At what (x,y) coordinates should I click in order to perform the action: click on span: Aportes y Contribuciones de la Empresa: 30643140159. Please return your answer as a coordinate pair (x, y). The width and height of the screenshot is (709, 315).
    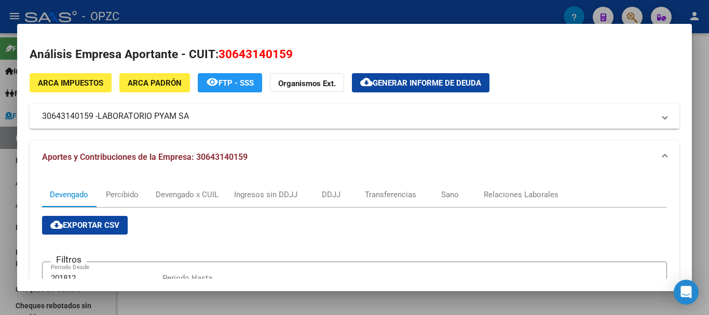
    Looking at the image, I should click on (145, 157).